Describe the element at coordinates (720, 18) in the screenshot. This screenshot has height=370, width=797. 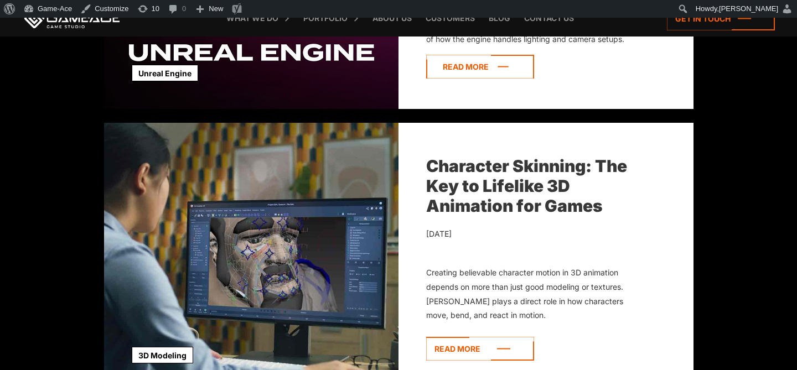
I see `a: Get in touch` at that location.